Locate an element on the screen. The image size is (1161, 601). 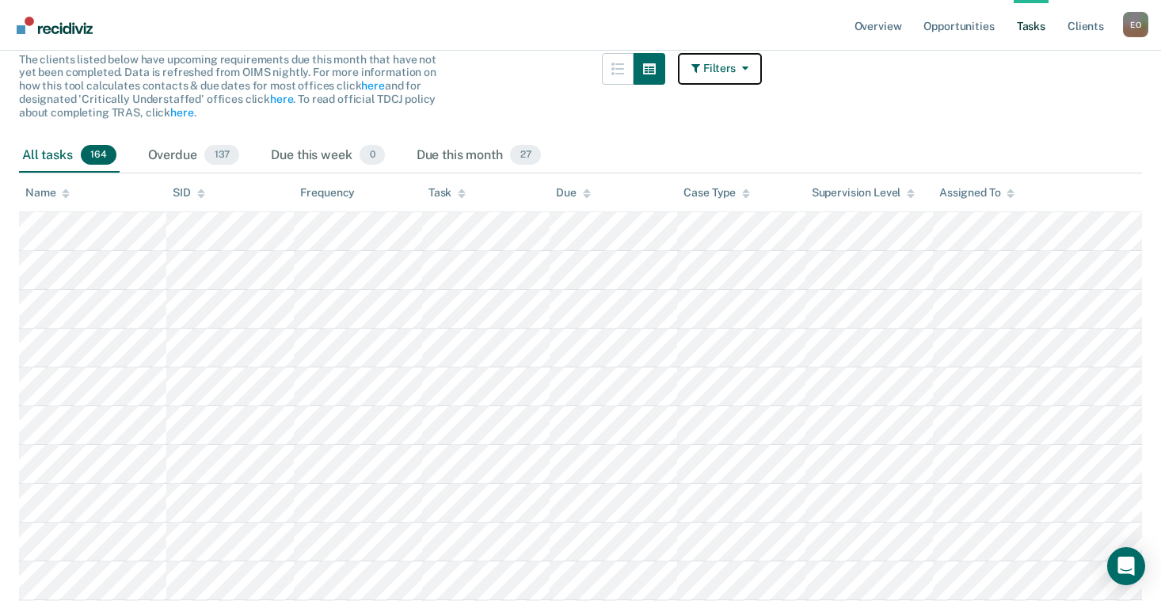
button: Profile dropdown button is located at coordinates (1135, 25).